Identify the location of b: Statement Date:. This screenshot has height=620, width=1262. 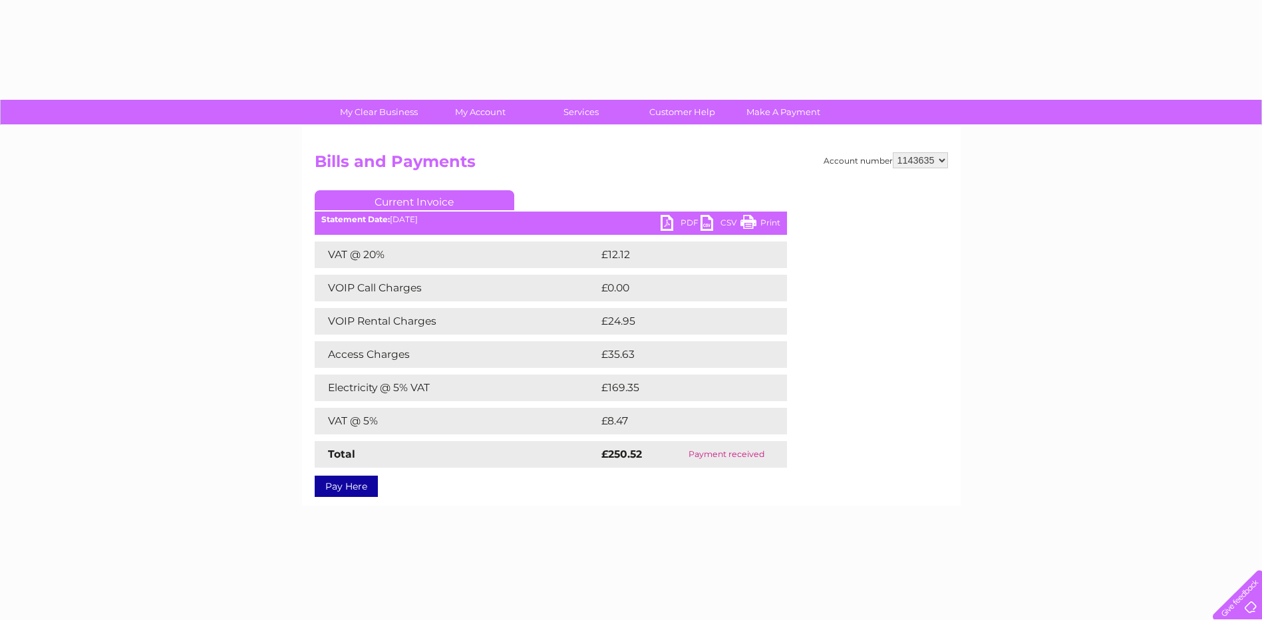
(355, 219).